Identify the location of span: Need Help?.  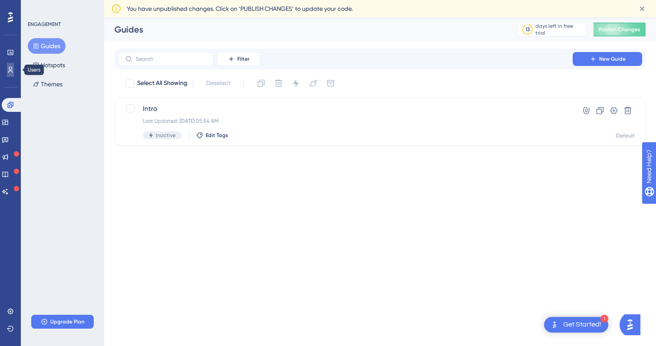
(37, 7).